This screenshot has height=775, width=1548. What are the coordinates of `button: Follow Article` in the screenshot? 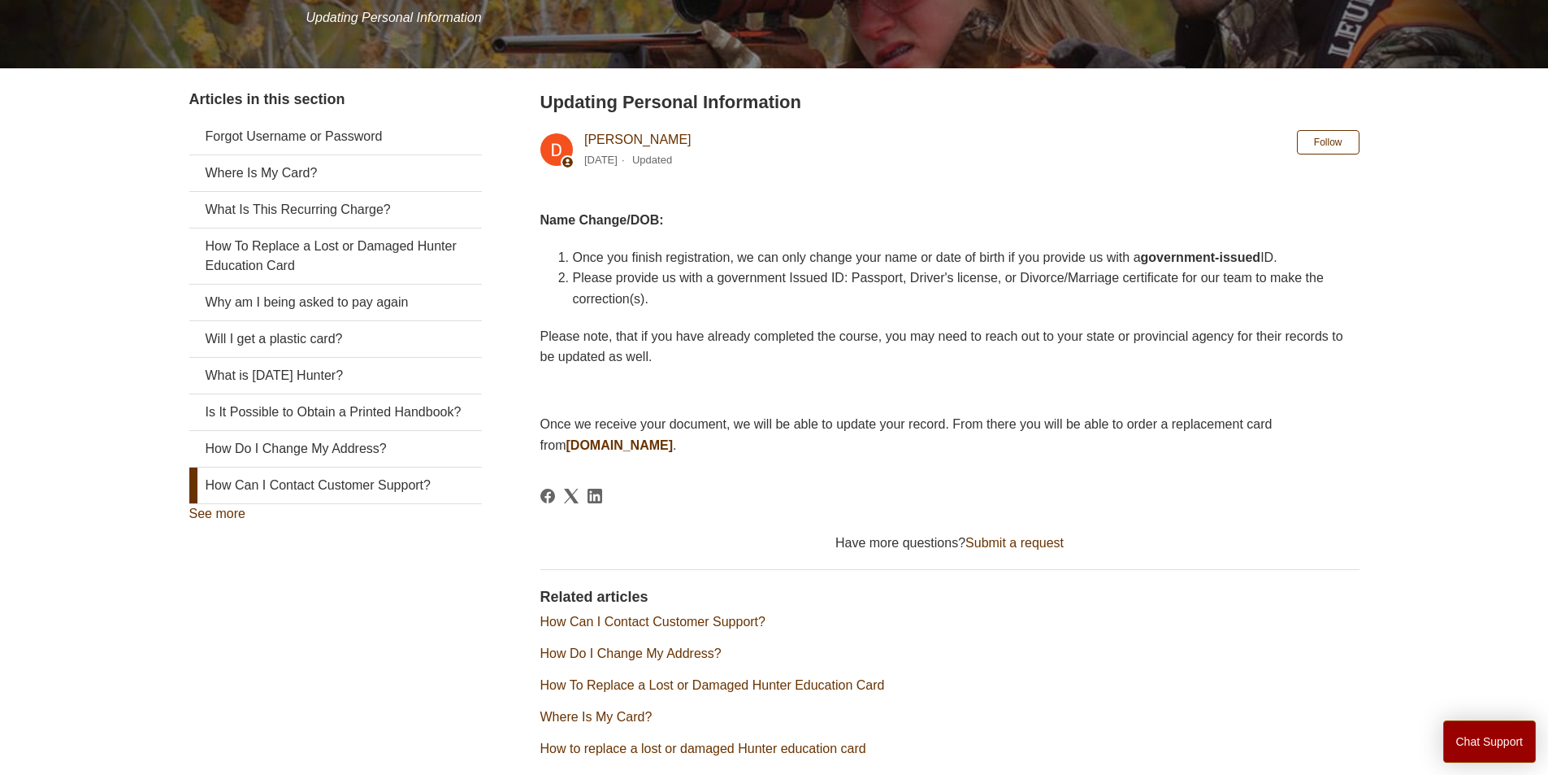 It's located at (1328, 142).